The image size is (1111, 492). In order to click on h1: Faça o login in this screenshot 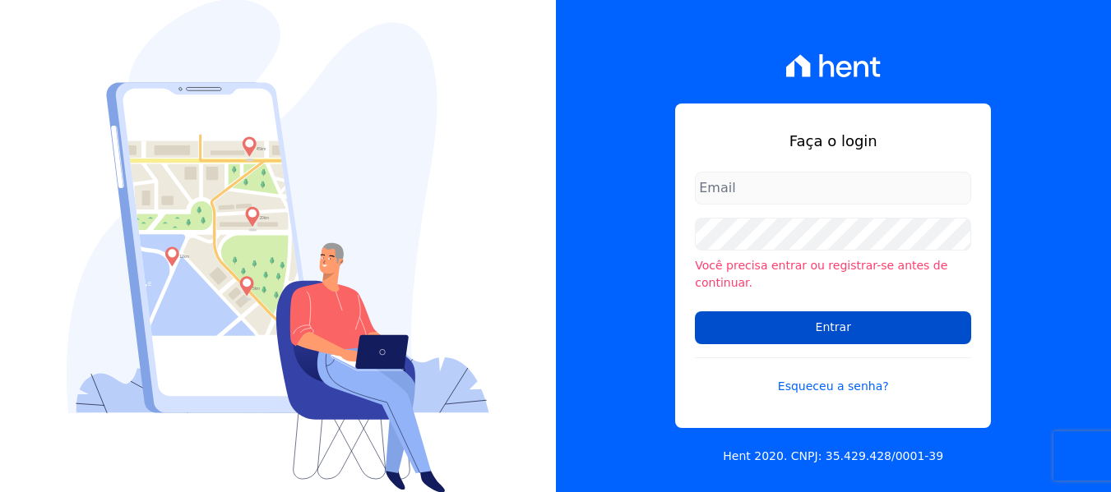, I will do `click(833, 141)`.